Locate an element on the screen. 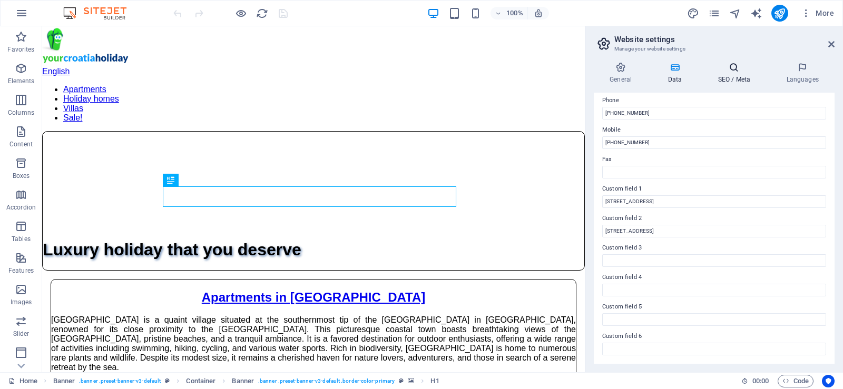 The width and height of the screenshot is (843, 389). p: Slider is located at coordinates (21, 334).